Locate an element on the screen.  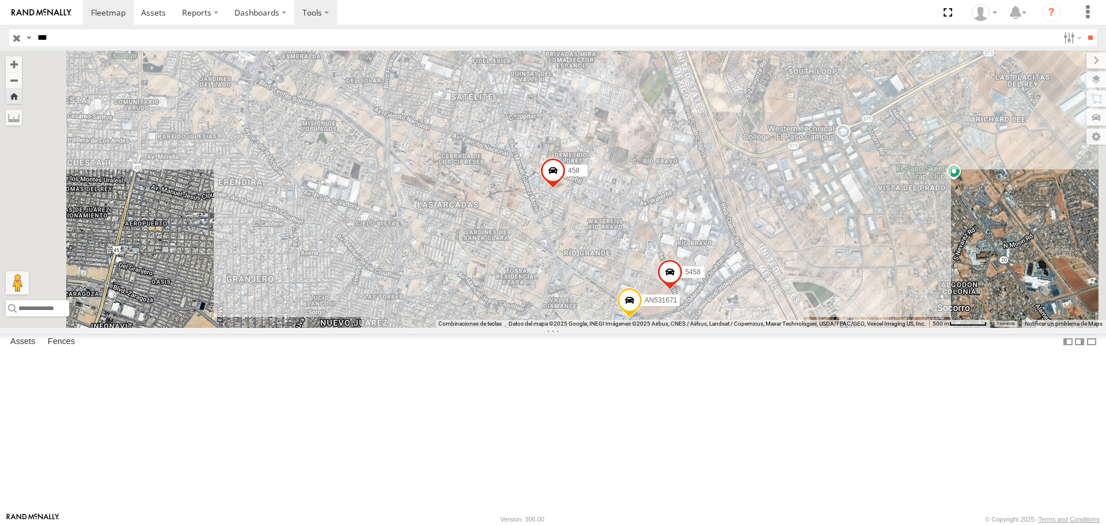
label: Search Filter Options is located at coordinates (1071, 37).